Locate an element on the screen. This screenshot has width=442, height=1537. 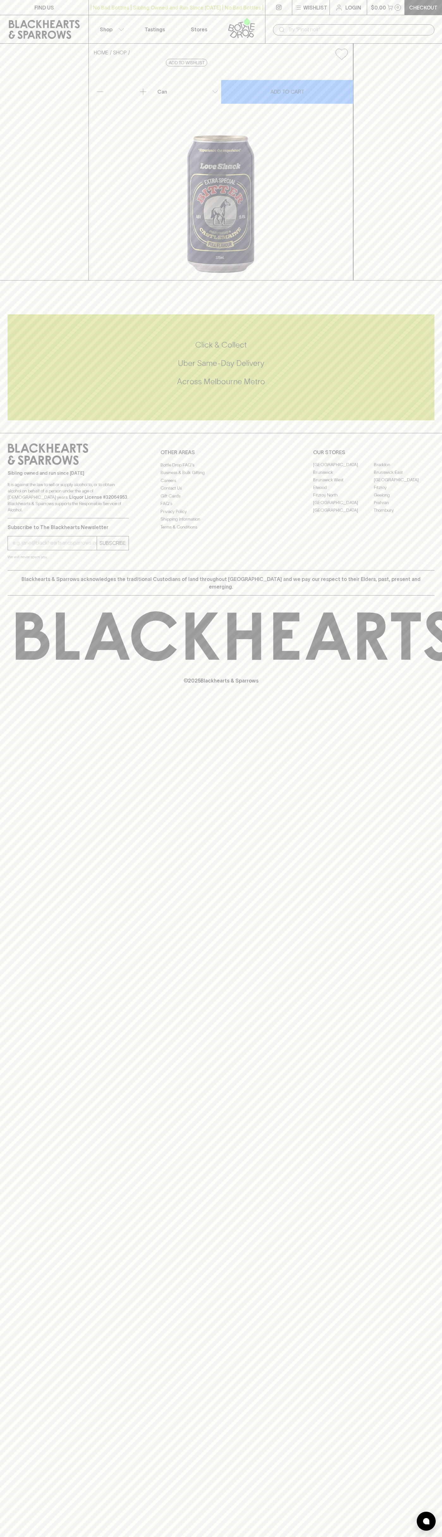
strong: Liquor License #32064953 is located at coordinates (98, 497).